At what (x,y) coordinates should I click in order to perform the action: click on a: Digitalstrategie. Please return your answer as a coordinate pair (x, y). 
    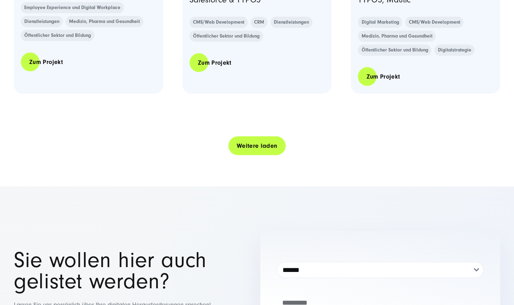
    Looking at the image, I should click on (455, 50).